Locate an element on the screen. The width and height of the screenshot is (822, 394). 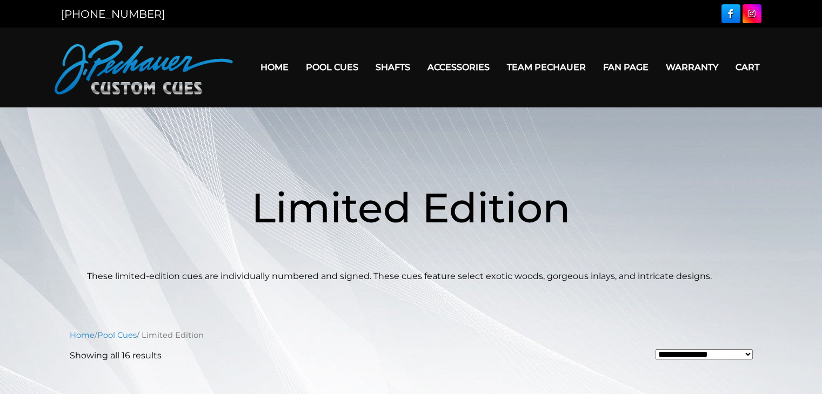
a: Cart is located at coordinates (747, 67).